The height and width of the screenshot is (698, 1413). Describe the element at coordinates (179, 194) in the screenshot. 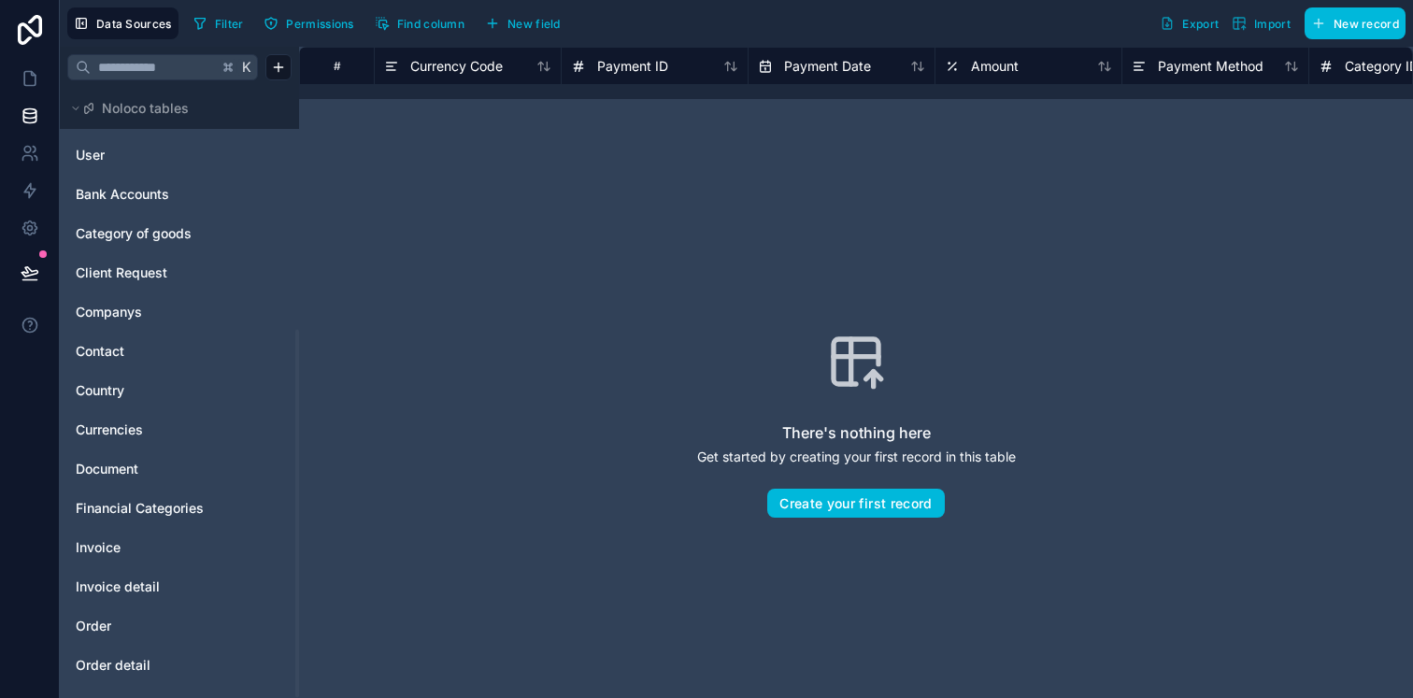

I see `div: Bank Accounts` at that location.